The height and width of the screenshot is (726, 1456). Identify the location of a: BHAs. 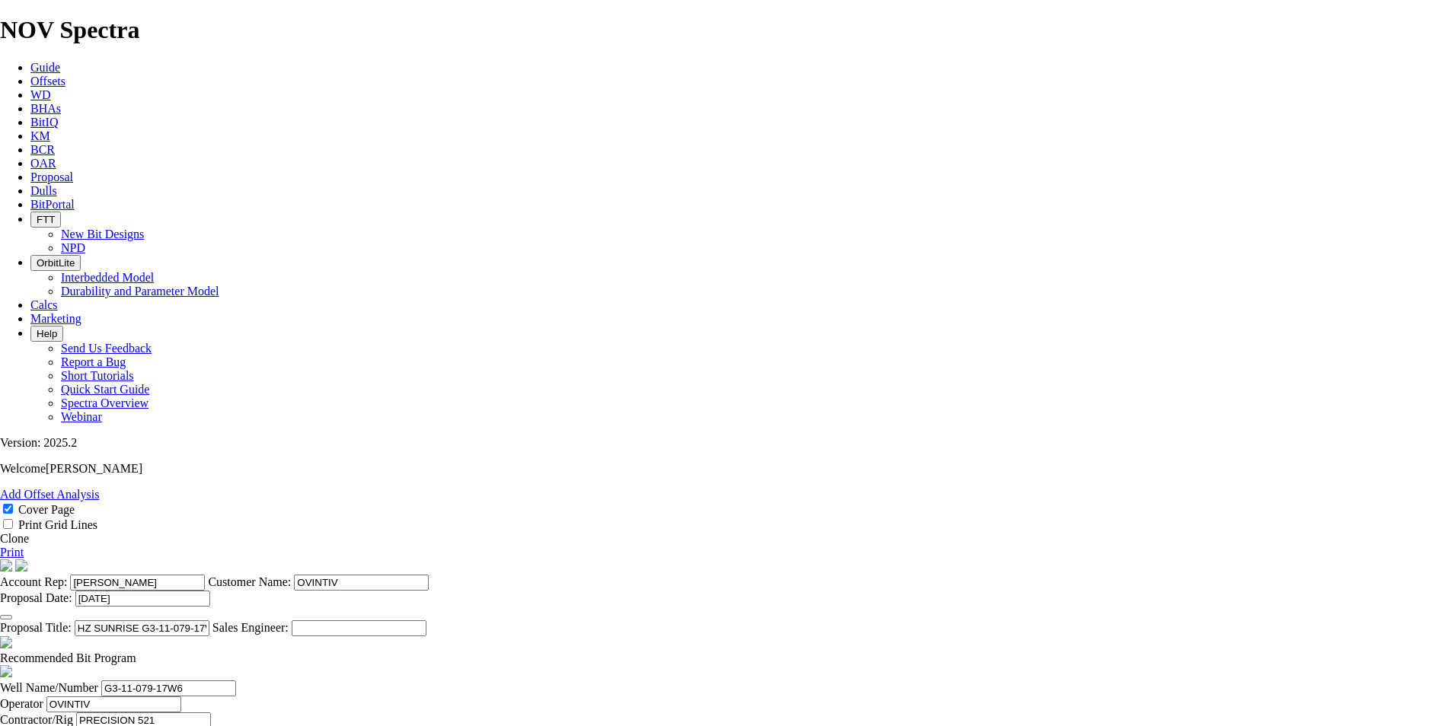
(46, 108).